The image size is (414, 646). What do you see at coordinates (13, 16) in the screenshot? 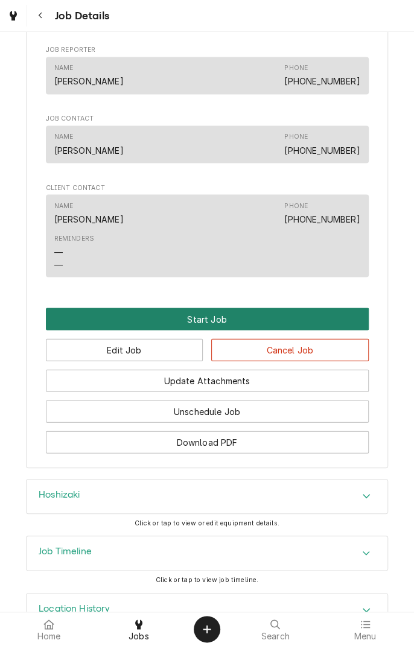
I see `a: Go to Jobs` at bounding box center [13, 16].